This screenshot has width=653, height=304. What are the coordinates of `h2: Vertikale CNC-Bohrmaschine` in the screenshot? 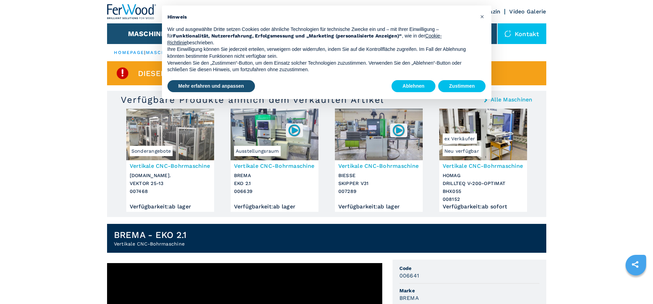 It's located at (150, 243).